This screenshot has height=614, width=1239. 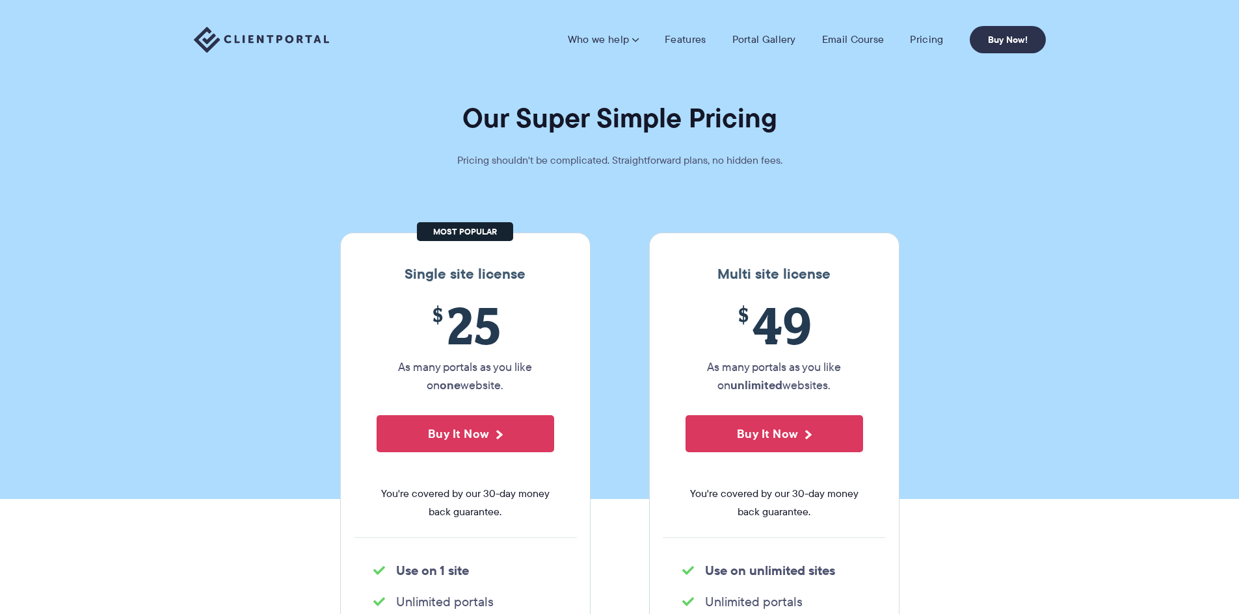 What do you see at coordinates (465, 274) in the screenshot?
I see `h3: Single site license` at bounding box center [465, 274].